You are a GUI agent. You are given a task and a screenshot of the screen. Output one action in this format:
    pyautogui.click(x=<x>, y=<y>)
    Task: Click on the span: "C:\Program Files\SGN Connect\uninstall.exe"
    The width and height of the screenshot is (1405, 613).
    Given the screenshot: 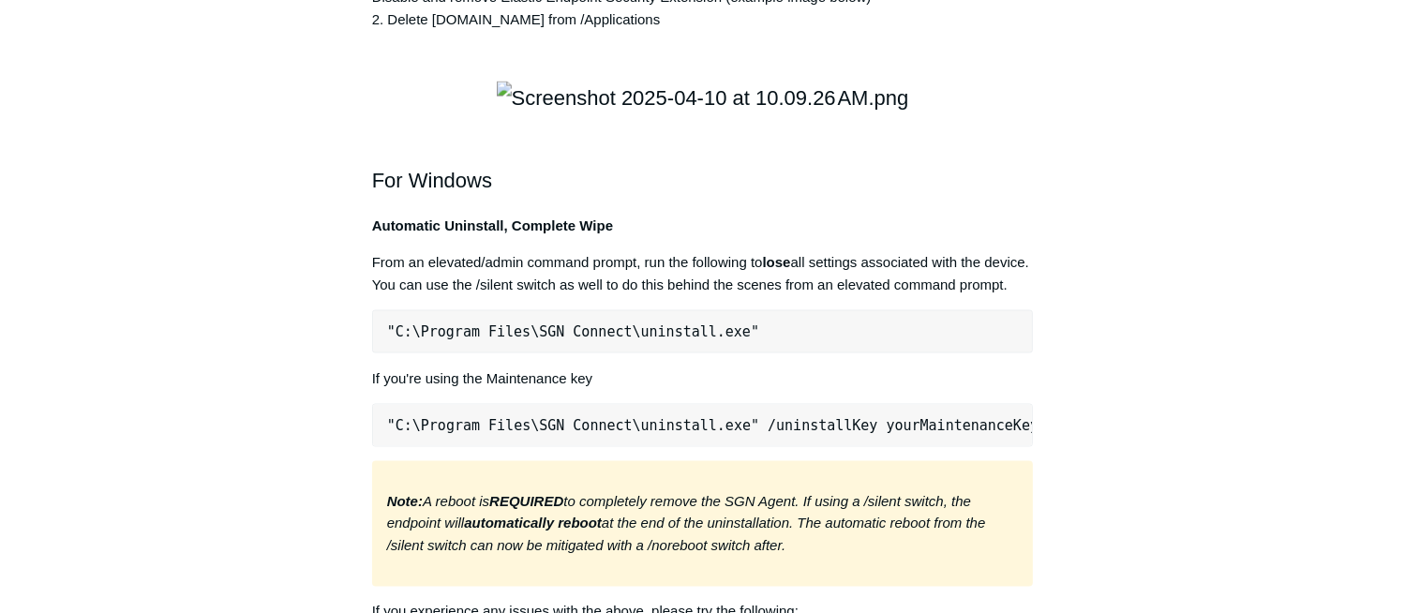 What is the action you would take?
    pyautogui.click(x=573, y=332)
    